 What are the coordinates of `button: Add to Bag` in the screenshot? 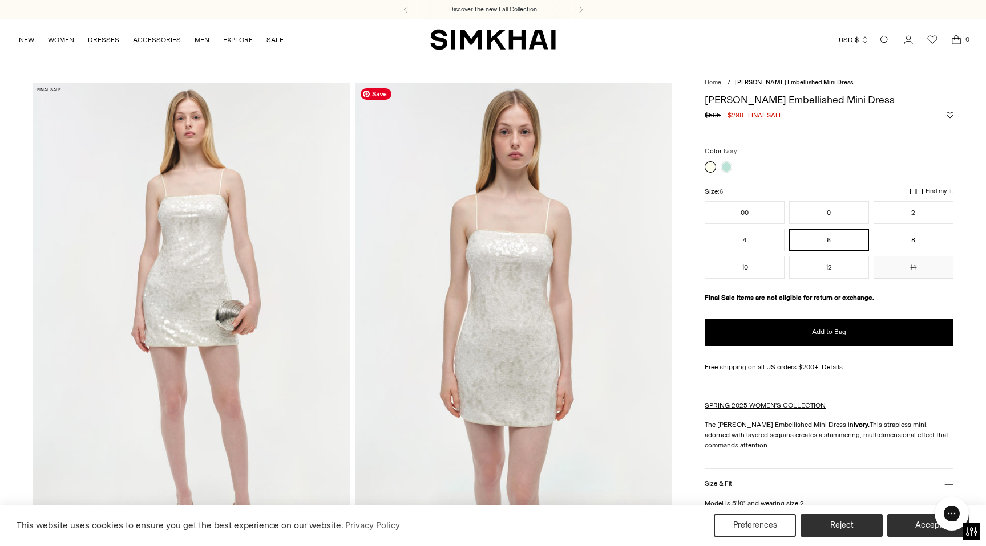 It's located at (829, 333).